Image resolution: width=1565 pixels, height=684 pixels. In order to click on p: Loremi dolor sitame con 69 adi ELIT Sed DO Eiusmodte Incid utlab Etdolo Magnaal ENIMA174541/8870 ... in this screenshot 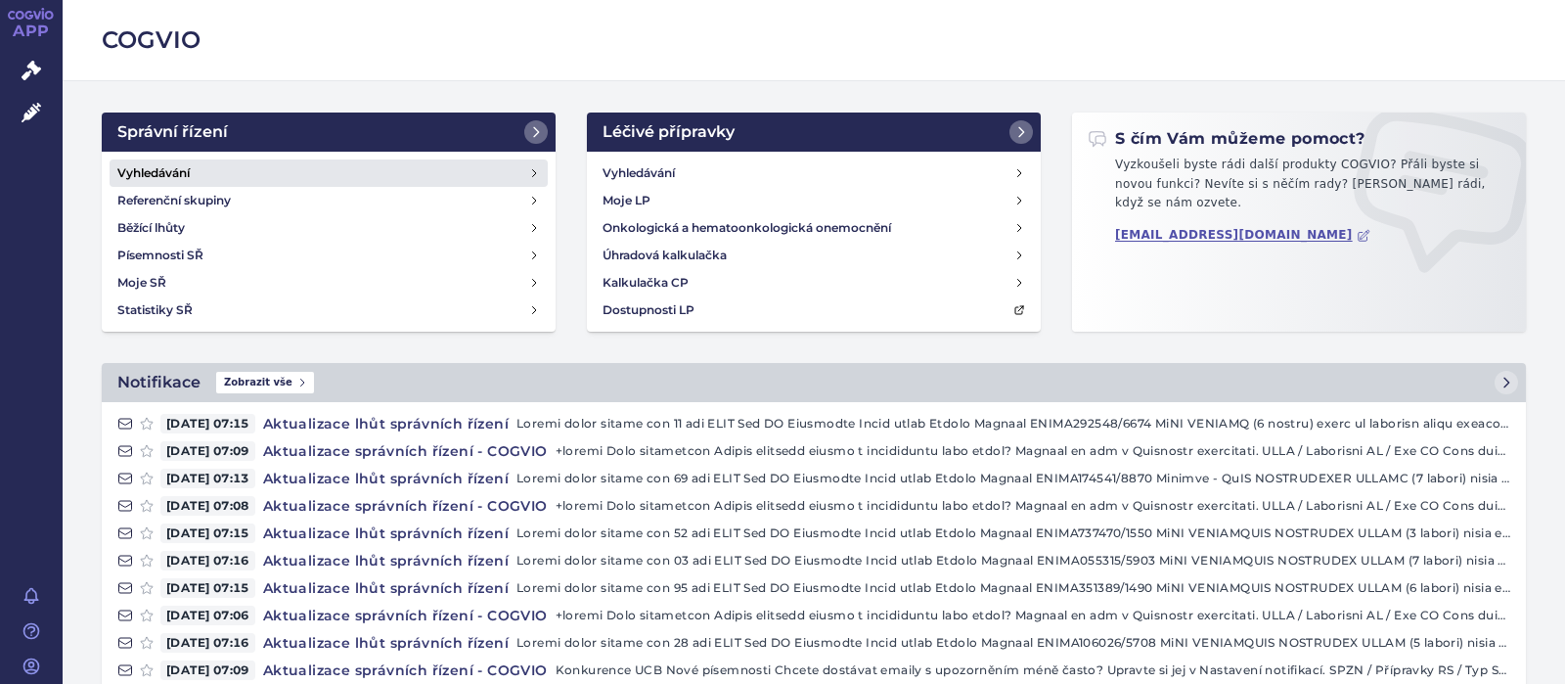, I will do `click(1014, 478)`.